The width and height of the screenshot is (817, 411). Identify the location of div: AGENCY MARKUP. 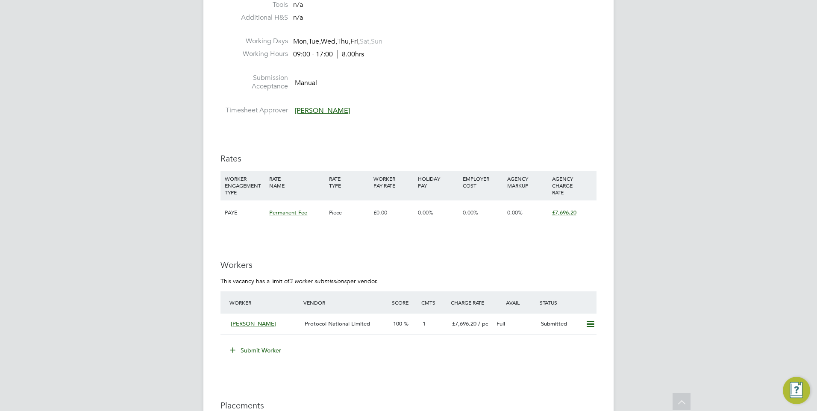
(527, 182).